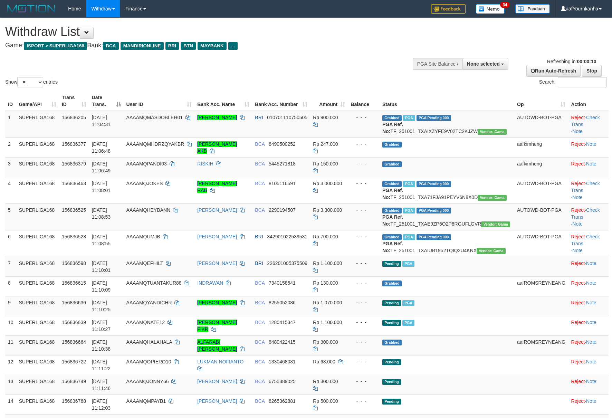  What do you see at coordinates (282, 283) in the screenshot?
I see `span: Copy 7340158541 to clipboard` at bounding box center [282, 283].